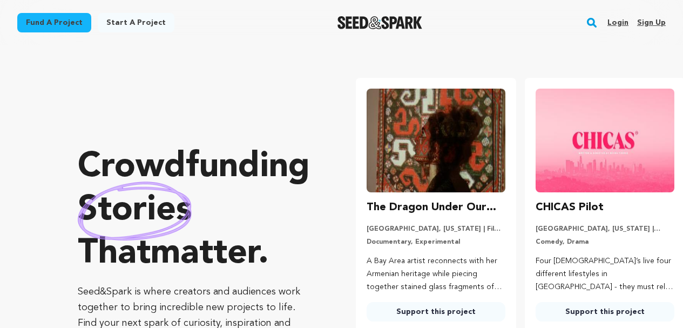  I want to click on img: The Dragon Under Our Feet image, so click(436, 140).